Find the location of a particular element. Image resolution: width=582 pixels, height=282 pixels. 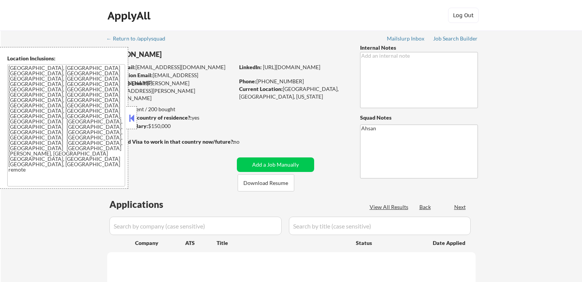

div: View All Results is located at coordinates (390, 207).